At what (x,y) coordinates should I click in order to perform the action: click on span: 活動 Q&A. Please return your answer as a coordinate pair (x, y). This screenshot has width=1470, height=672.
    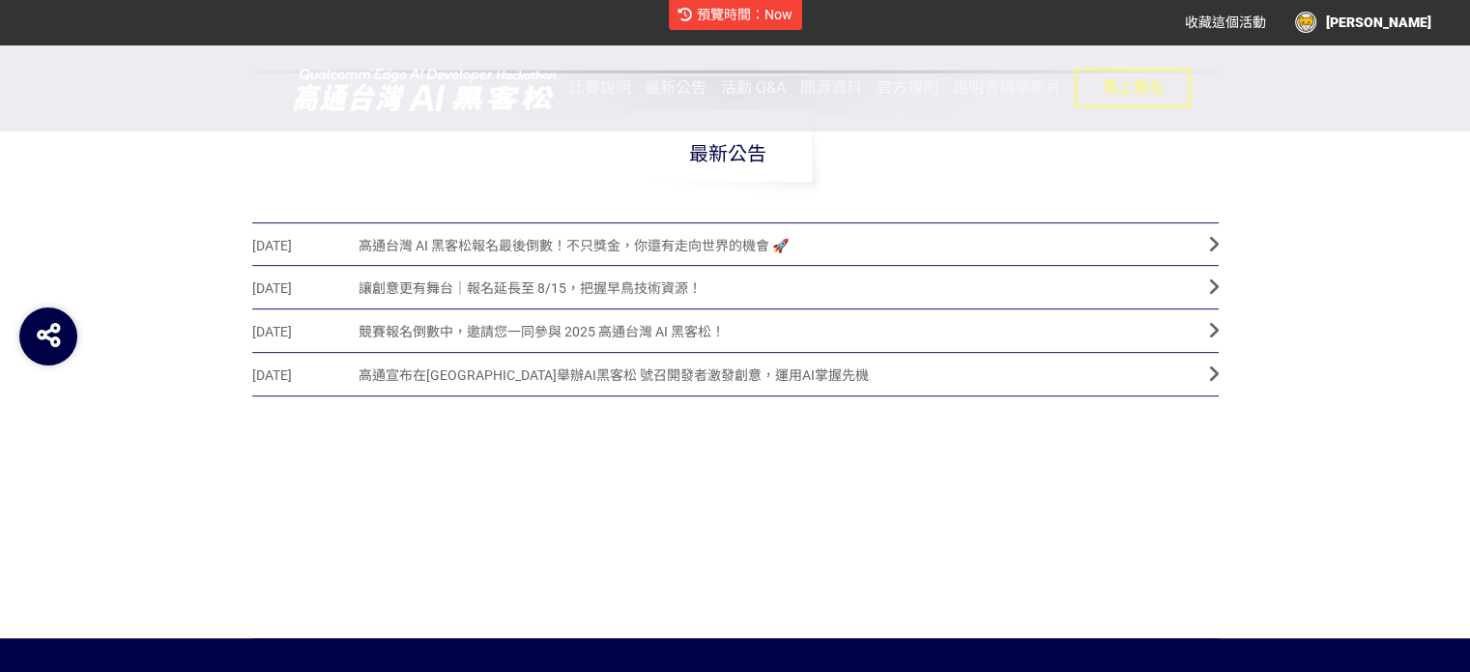
    Looking at the image, I should click on (753, 87).